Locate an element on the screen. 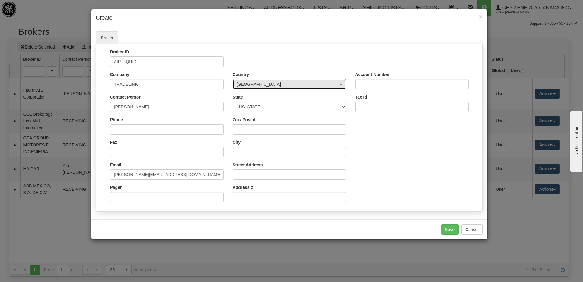 The image size is (583, 282). a: Broker is located at coordinates (107, 38).